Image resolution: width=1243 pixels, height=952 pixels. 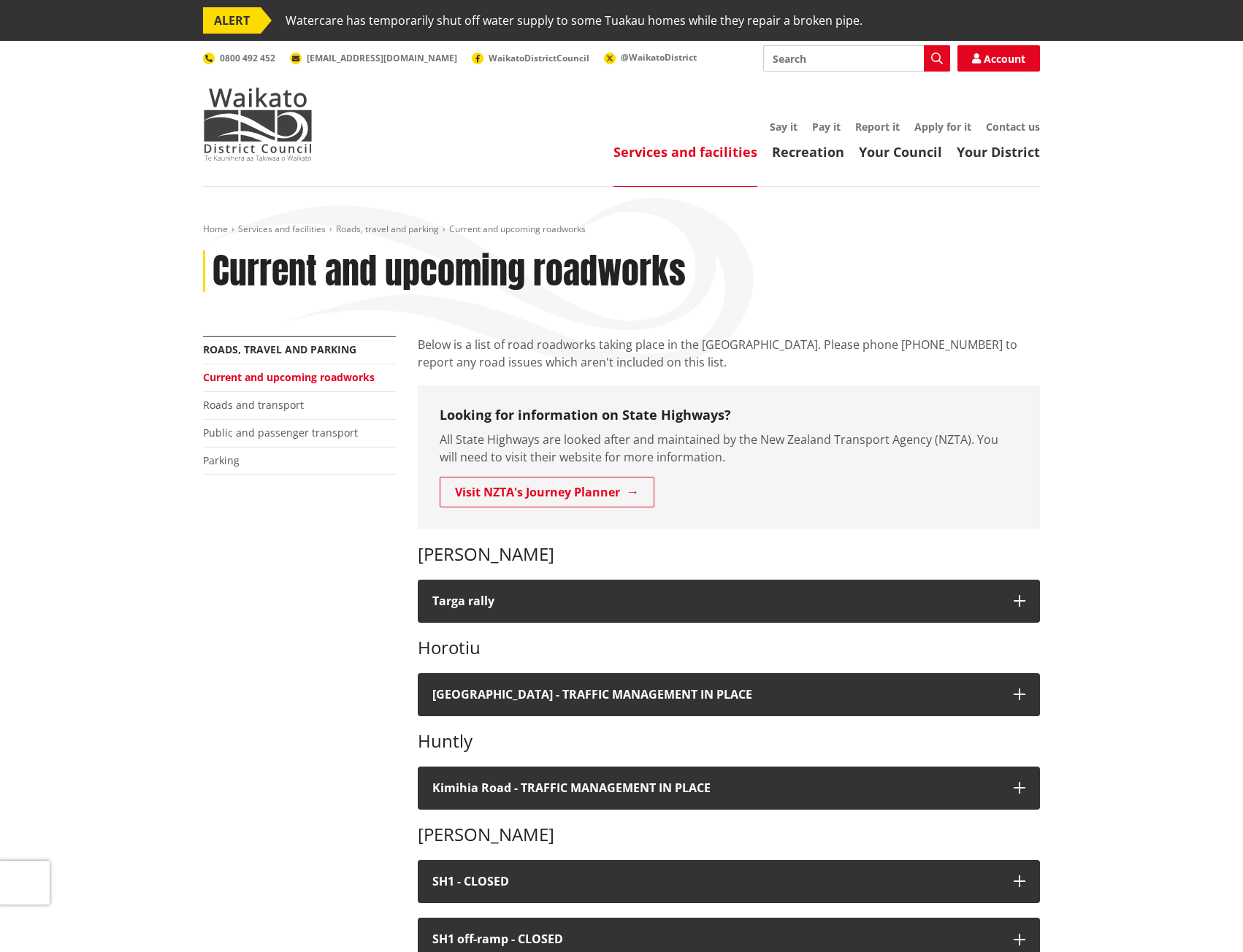 I want to click on h3: Huntly, so click(x=729, y=741).